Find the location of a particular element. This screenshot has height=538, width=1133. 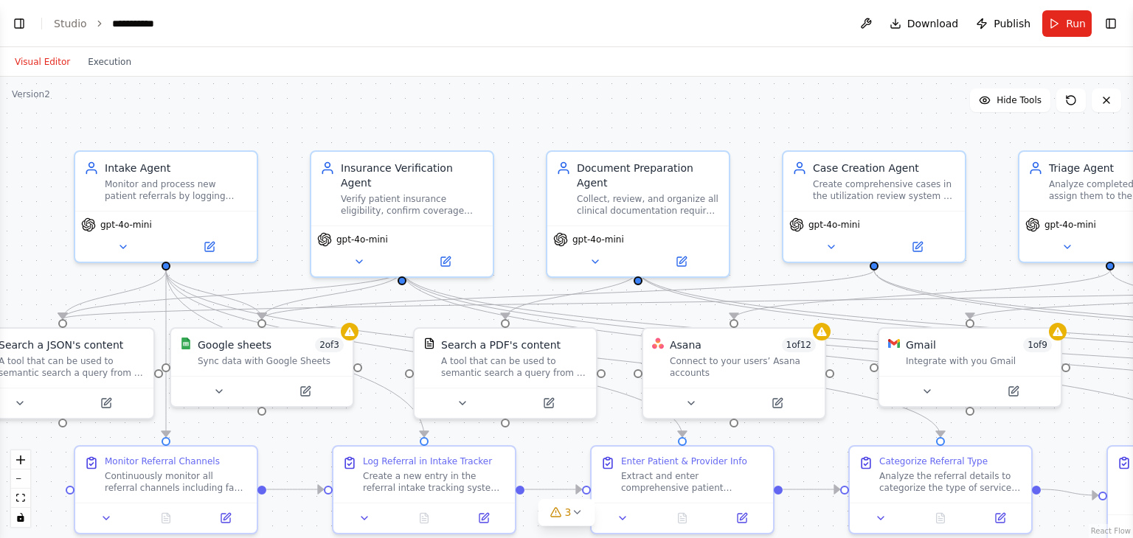

button: Download is located at coordinates (924, 24).